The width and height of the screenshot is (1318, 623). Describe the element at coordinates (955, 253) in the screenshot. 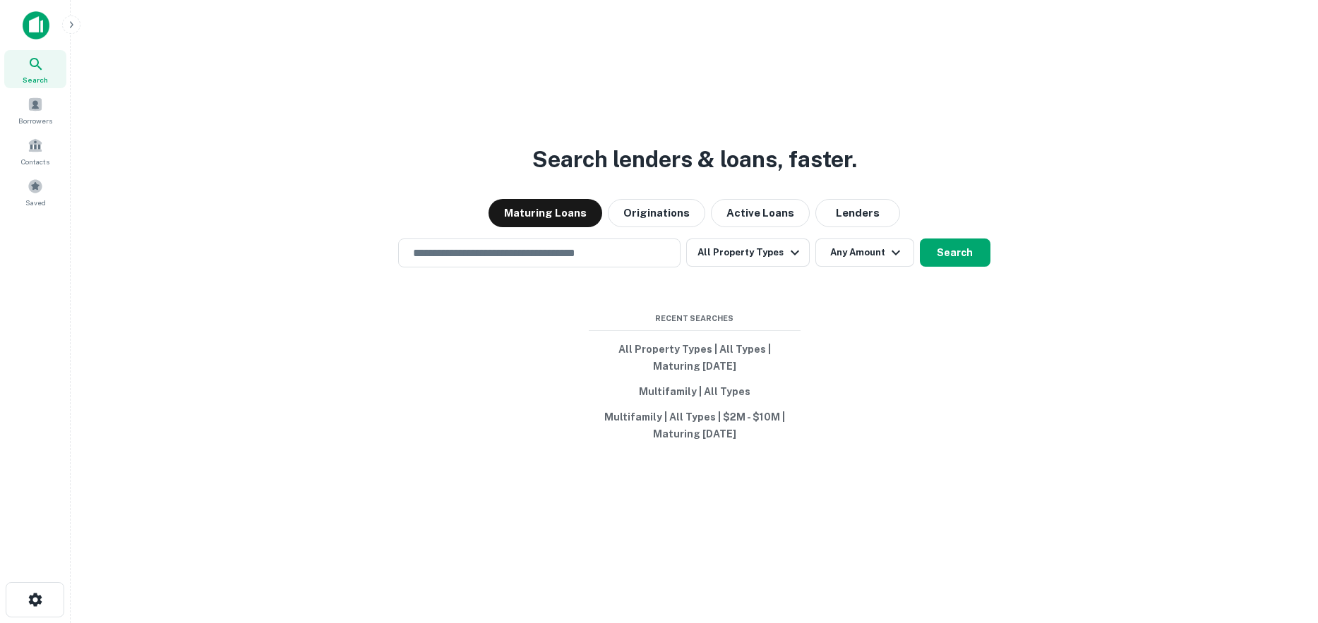

I see `button: Search` at that location.